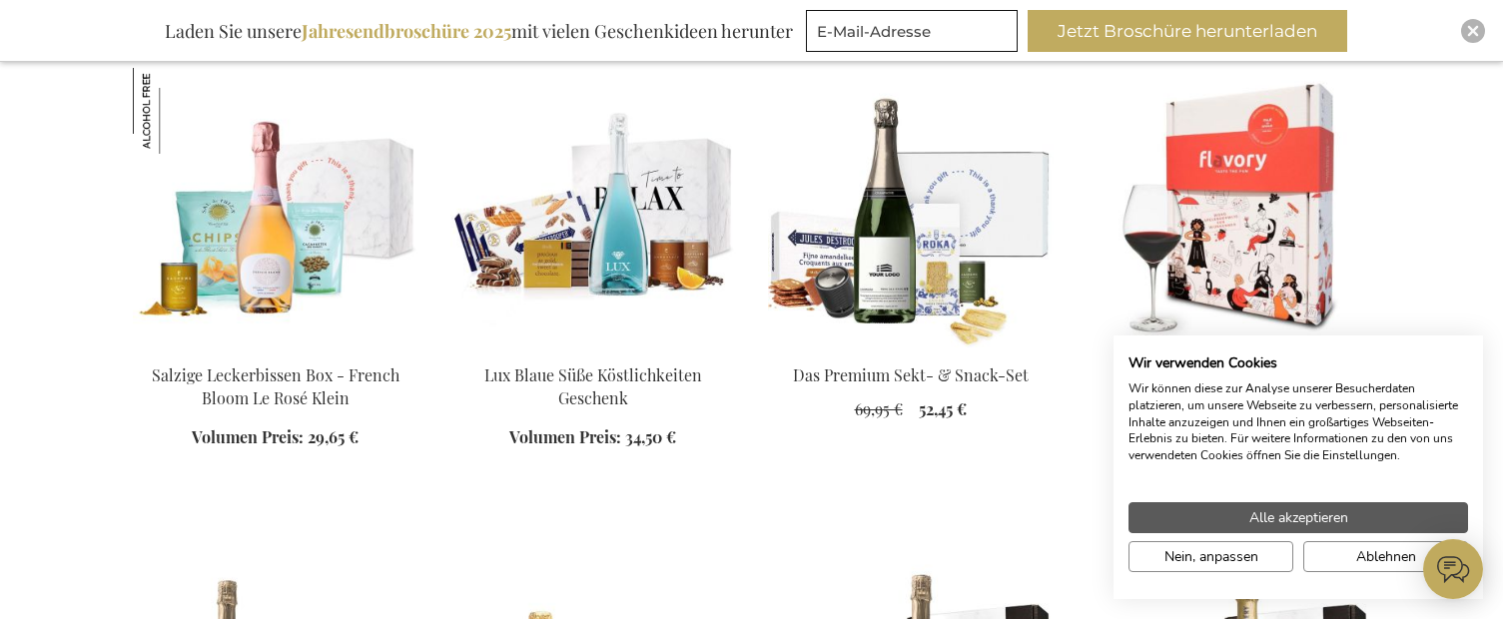 The height and width of the screenshot is (619, 1503). What do you see at coordinates (592, 437) in the screenshot?
I see `a: Volumen Preis: 34,50 €` at bounding box center [592, 437].